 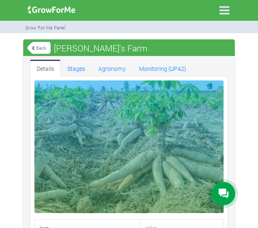 I want to click on a: Details, so click(x=45, y=68).